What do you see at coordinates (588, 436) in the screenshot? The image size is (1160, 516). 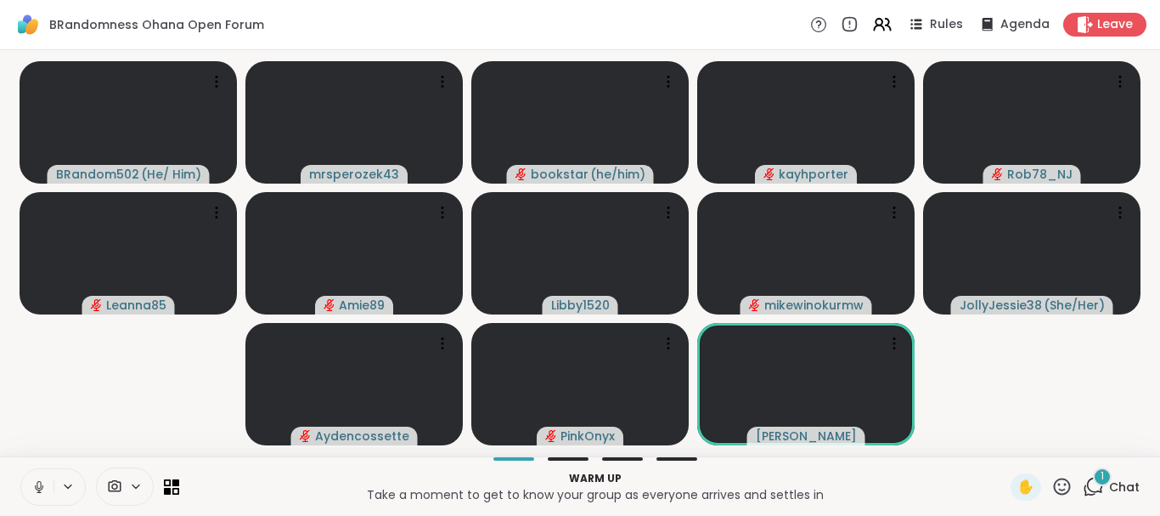 I see `span: PinkOnyx` at bounding box center [588, 436].